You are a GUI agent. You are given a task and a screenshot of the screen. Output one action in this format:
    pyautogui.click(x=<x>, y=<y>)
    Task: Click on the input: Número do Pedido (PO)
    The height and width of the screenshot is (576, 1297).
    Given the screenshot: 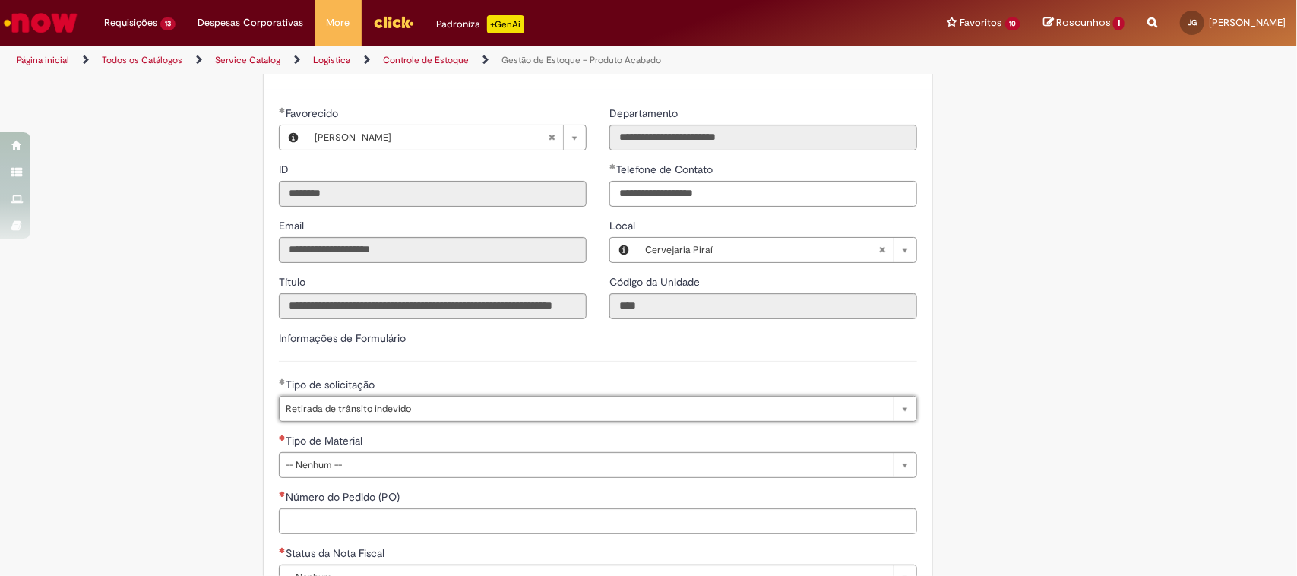 What is the action you would take?
    pyautogui.click(x=598, y=521)
    